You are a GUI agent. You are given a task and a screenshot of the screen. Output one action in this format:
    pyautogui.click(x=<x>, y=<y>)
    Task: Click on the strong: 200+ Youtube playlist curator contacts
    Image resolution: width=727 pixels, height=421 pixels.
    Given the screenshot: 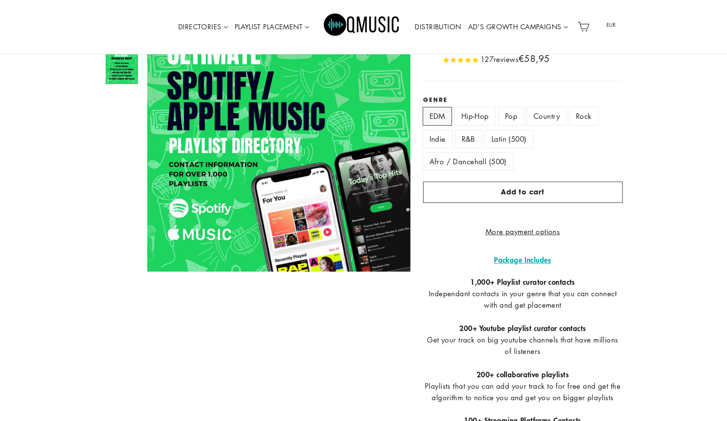 What is the action you would take?
    pyautogui.click(x=523, y=328)
    